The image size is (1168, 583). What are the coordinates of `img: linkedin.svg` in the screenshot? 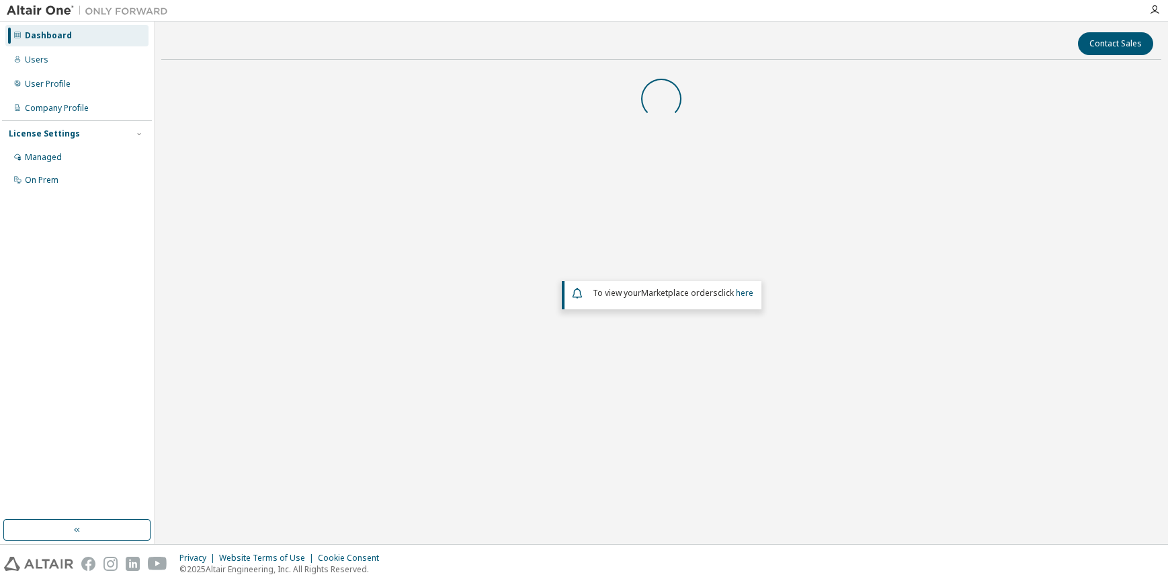 It's located at (132, 563).